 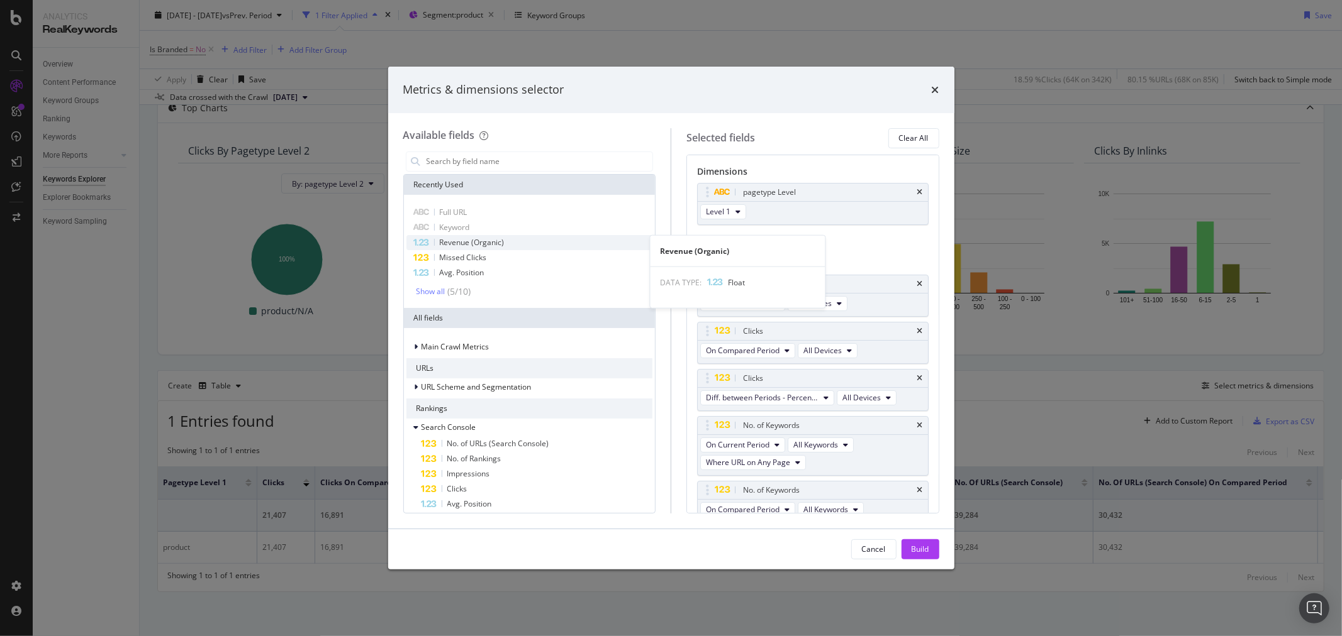 What do you see at coordinates (813, 446) in the screenshot?
I see `div: No. of KeywordstimesOn Current PeriodAll KeywordsWhere URL on Any Page` at bounding box center [813, 446].